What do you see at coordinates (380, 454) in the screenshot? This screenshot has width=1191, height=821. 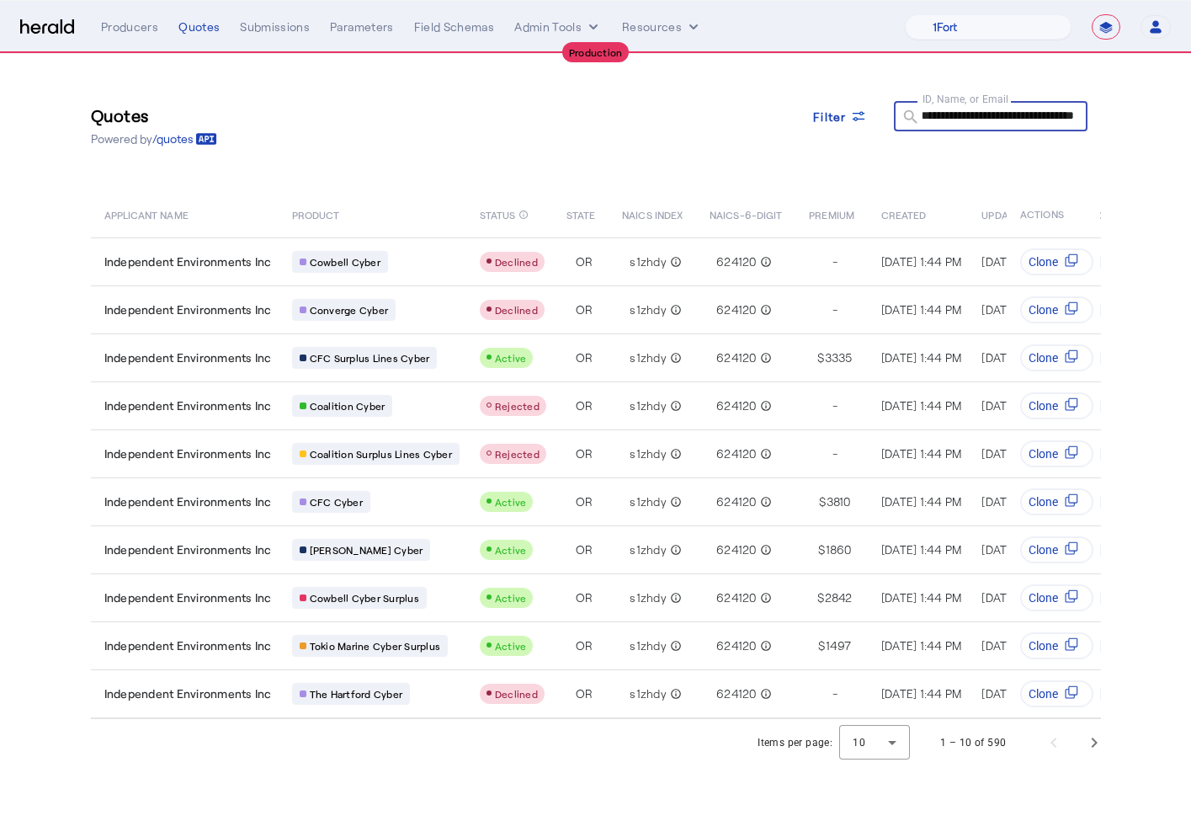 I see `span: Coalition Surplus Lines Cyber` at bounding box center [380, 454].